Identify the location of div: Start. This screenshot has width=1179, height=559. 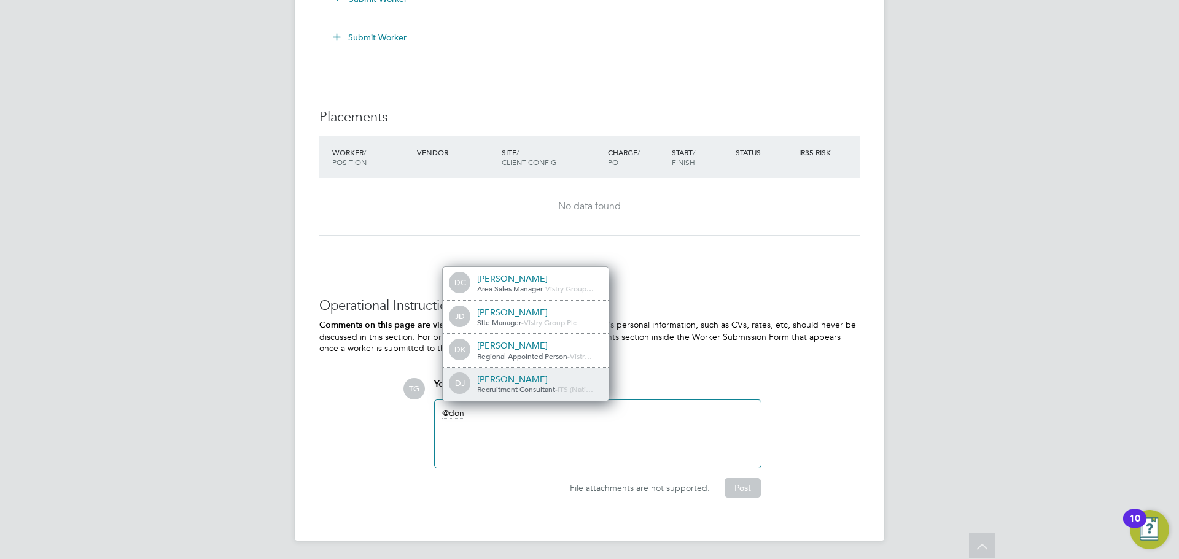
(701, 157).